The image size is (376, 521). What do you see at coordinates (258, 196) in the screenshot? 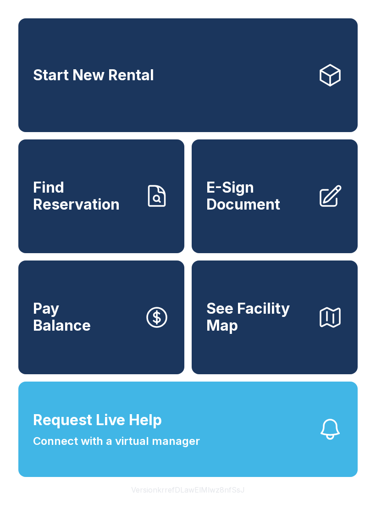
I see `span: E-Sign Document` at bounding box center [258, 196].